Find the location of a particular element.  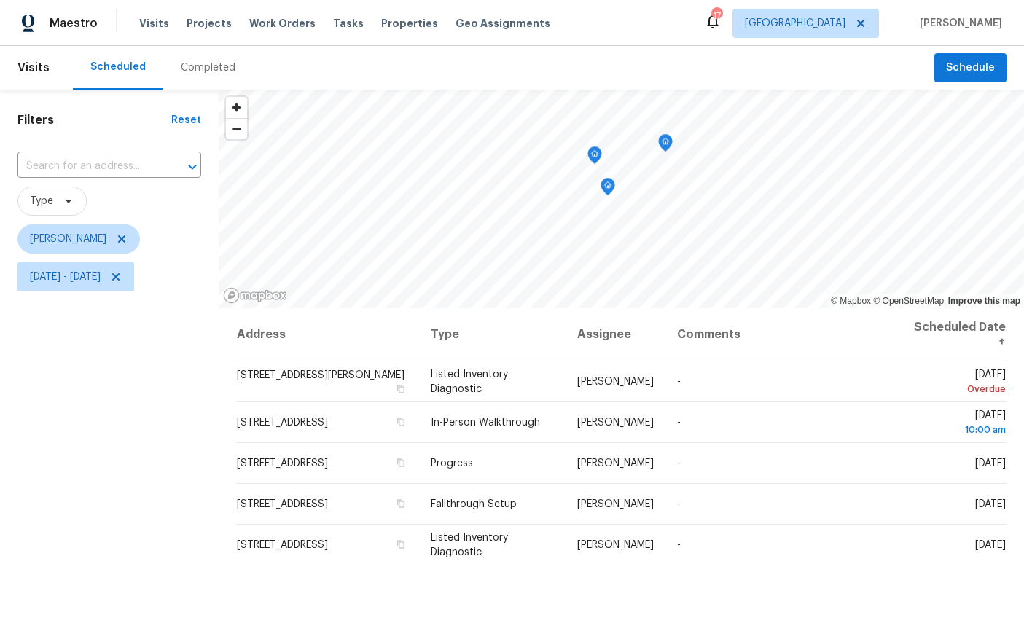

button: Zoom out is located at coordinates (236, 128).